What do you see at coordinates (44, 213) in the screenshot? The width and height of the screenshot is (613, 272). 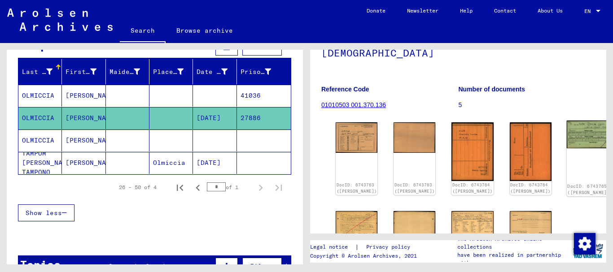 I see `span: Show less` at bounding box center [44, 213].